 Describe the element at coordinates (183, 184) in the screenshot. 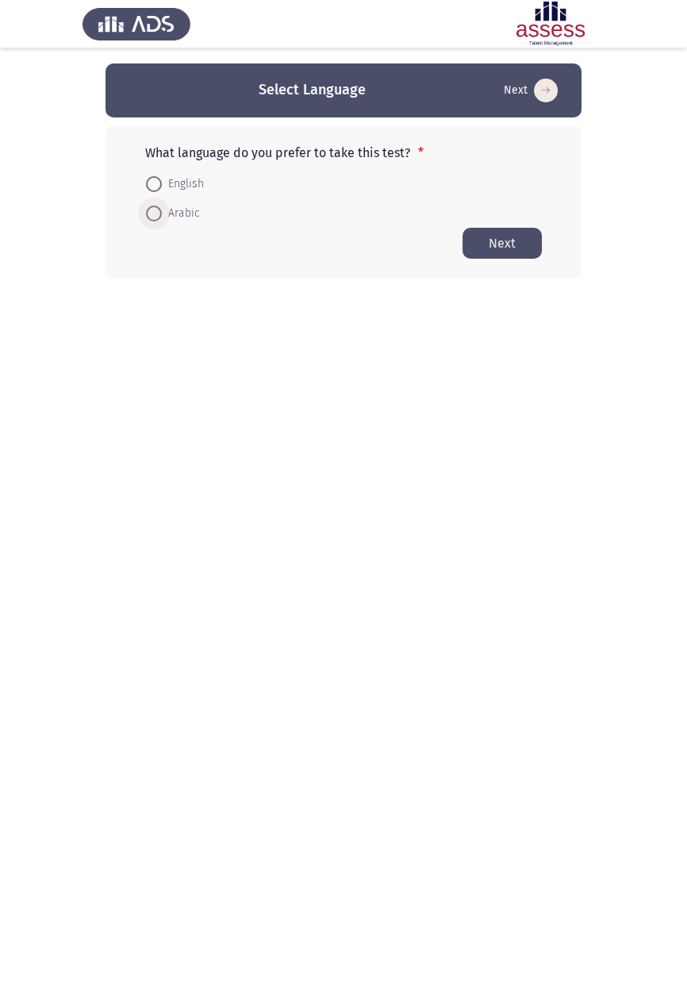

I see `span: English` at that location.